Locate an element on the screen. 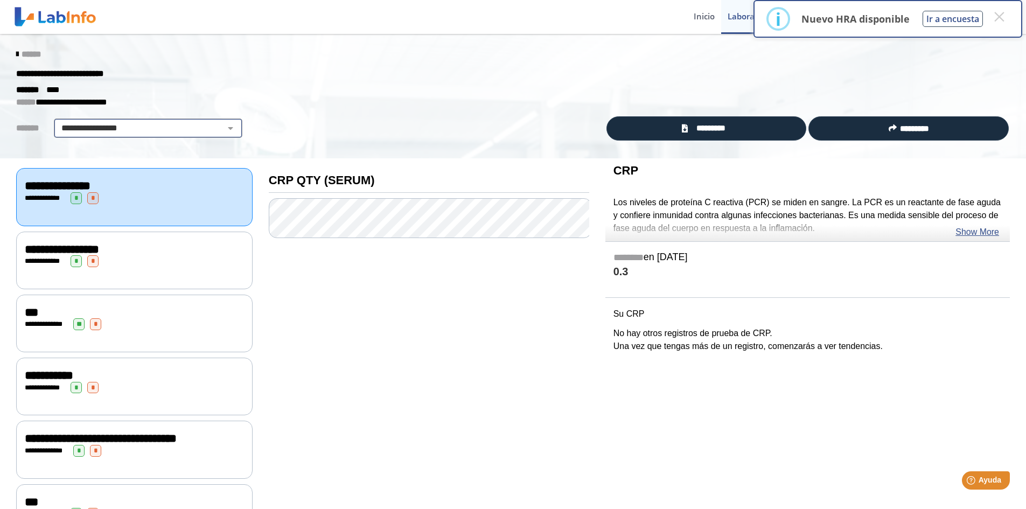 This screenshot has height=509, width=1026. p: Los niveles de proteína C reactiva (PCR) se miden en sangre. La PCR es un reactante de fase aguda... is located at coordinates (807, 215).